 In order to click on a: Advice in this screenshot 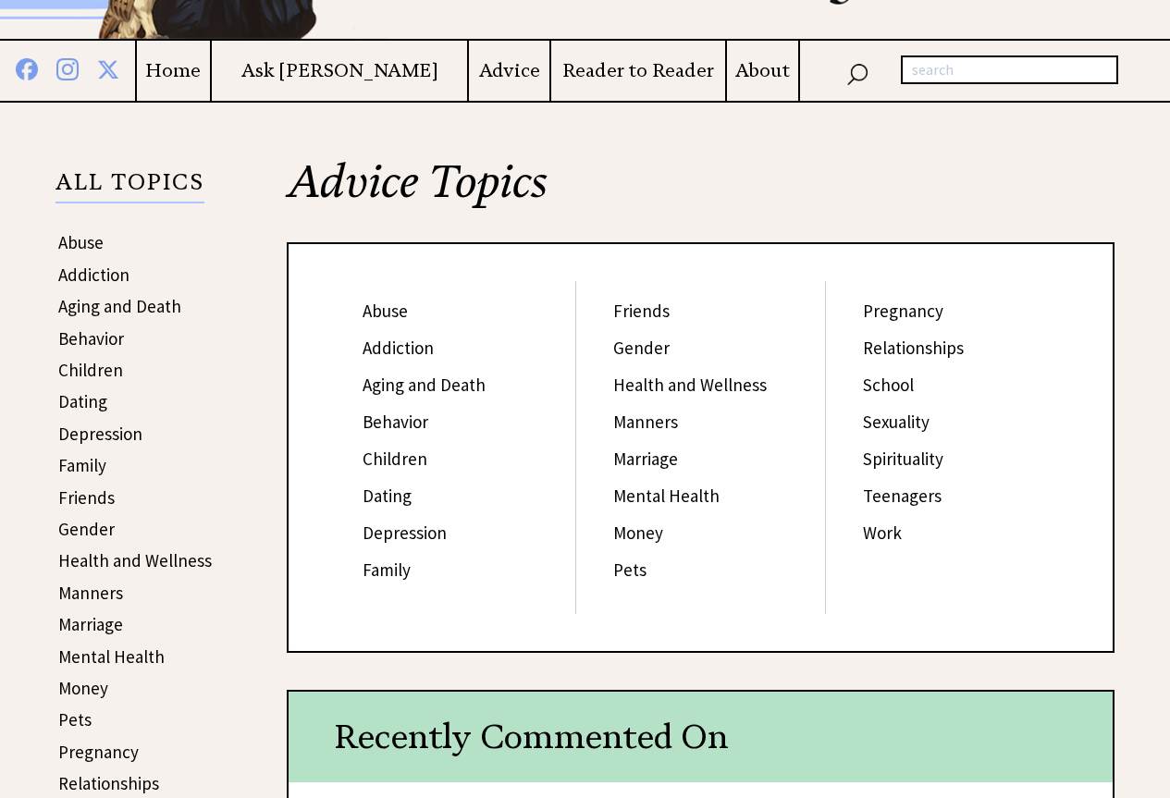, I will do `click(509, 70)`.